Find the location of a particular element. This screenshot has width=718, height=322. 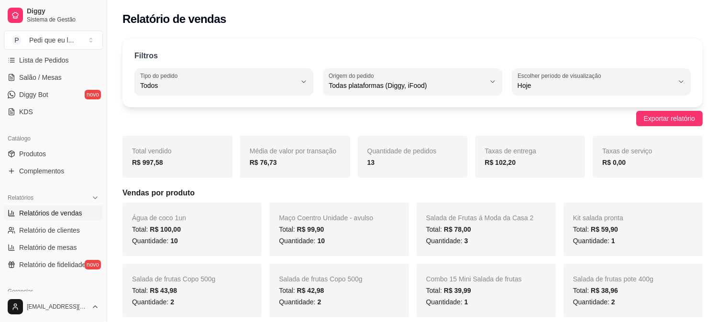

span: R$ 59,90 is located at coordinates (604, 230).